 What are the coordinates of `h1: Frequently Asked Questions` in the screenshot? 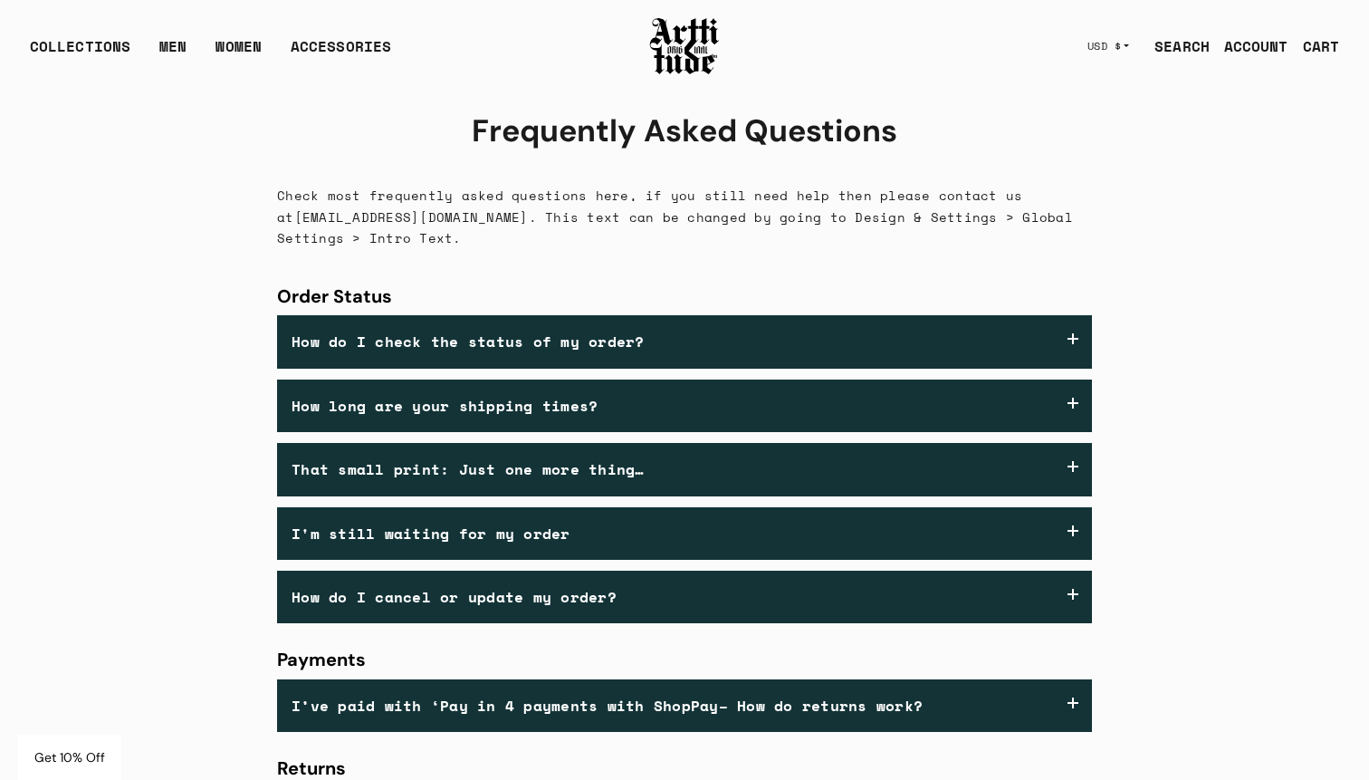 It's located at (685, 122).